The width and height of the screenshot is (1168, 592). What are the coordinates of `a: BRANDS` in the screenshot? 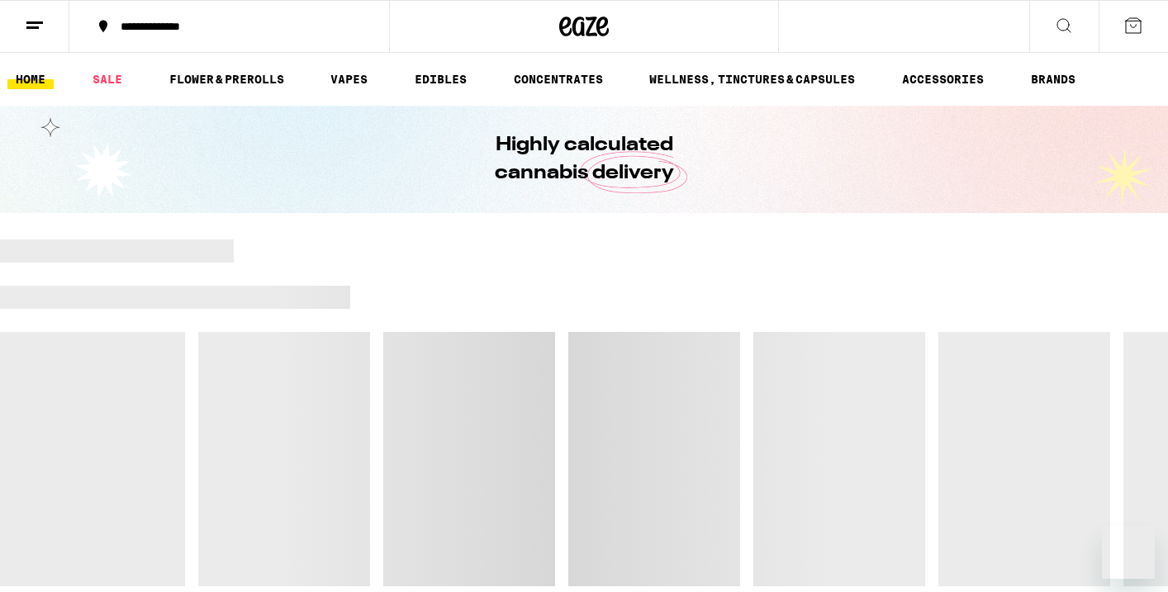 It's located at (1054, 79).